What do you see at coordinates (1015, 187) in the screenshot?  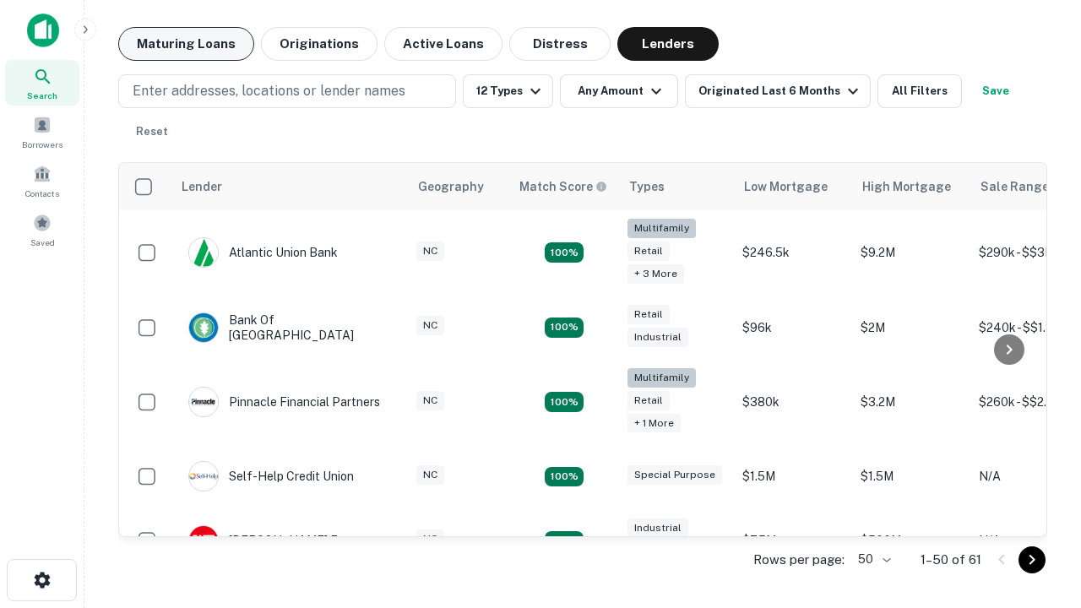 I see `div: Sale Range` at bounding box center [1015, 187].